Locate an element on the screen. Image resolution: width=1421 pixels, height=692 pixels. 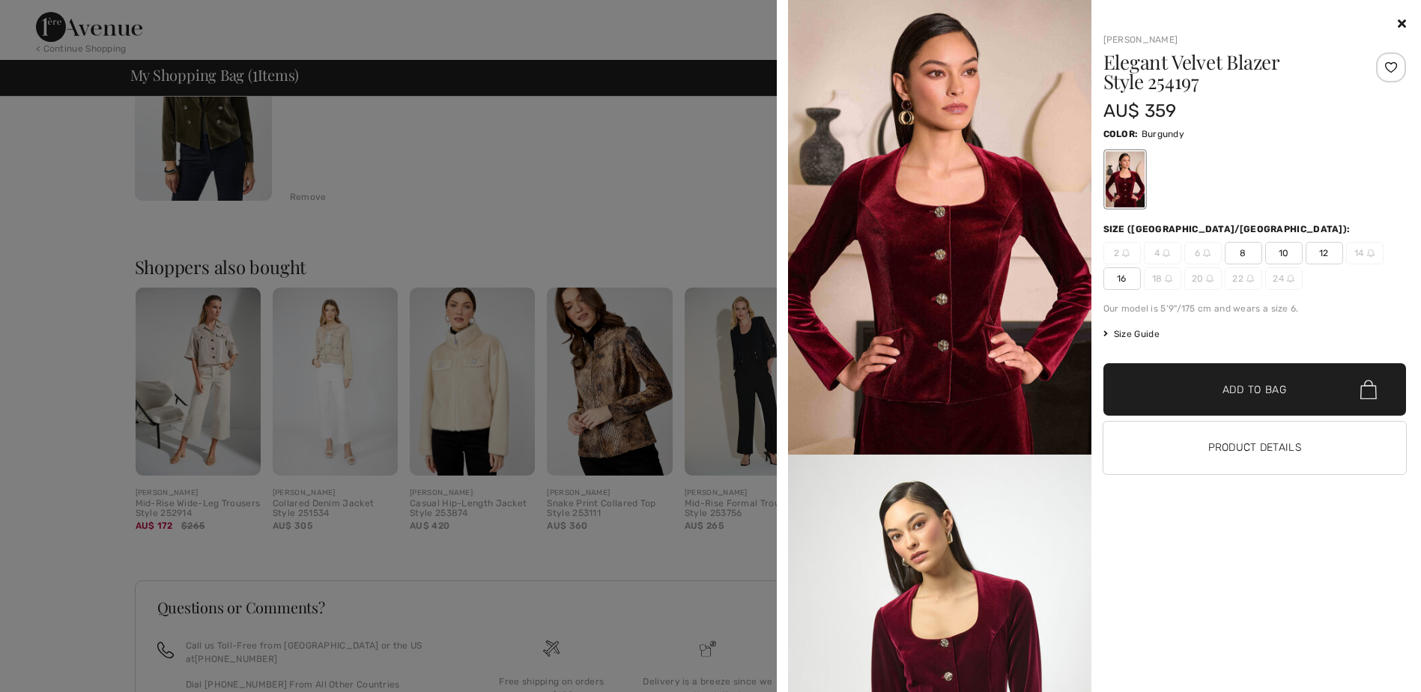
div: Our model is 5'9"/175 cm and wears a size 6. is located at coordinates (1255, 309).